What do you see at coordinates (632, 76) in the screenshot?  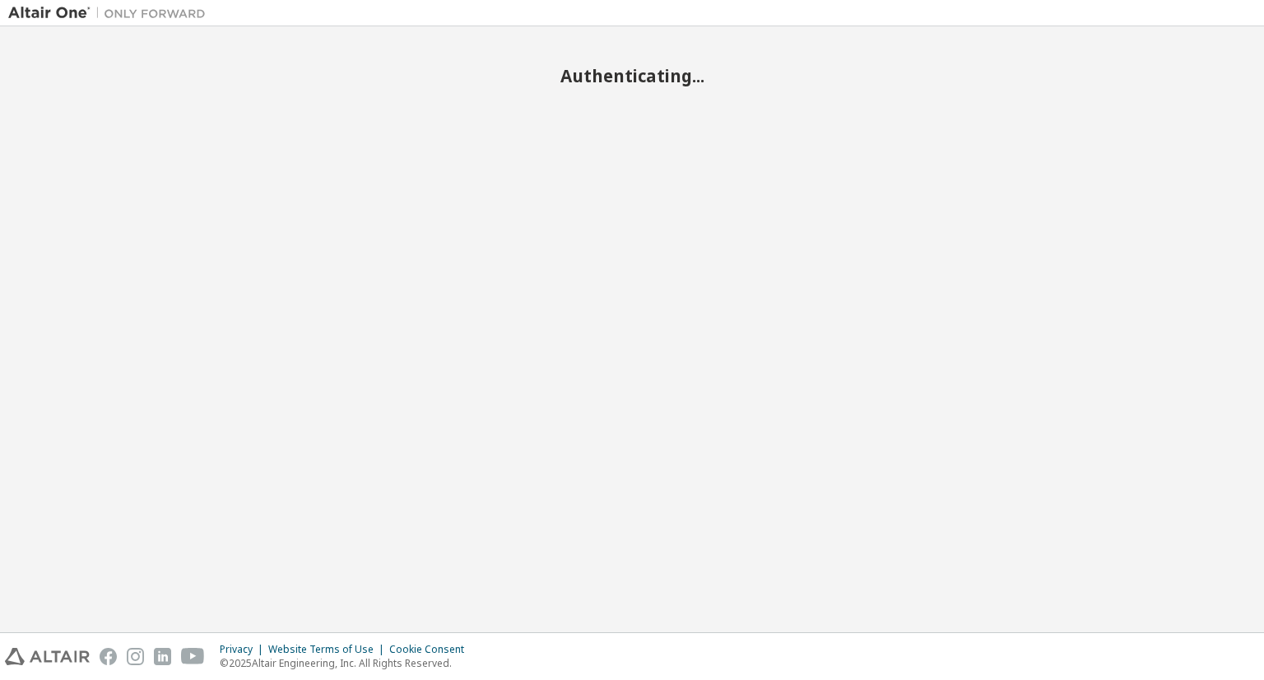 I see `h2: Authenticating...` at bounding box center [632, 76].